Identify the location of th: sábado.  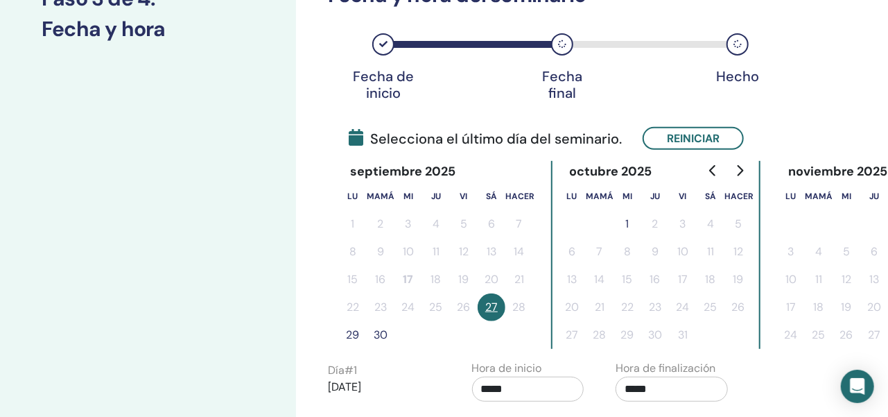
(491, 196).